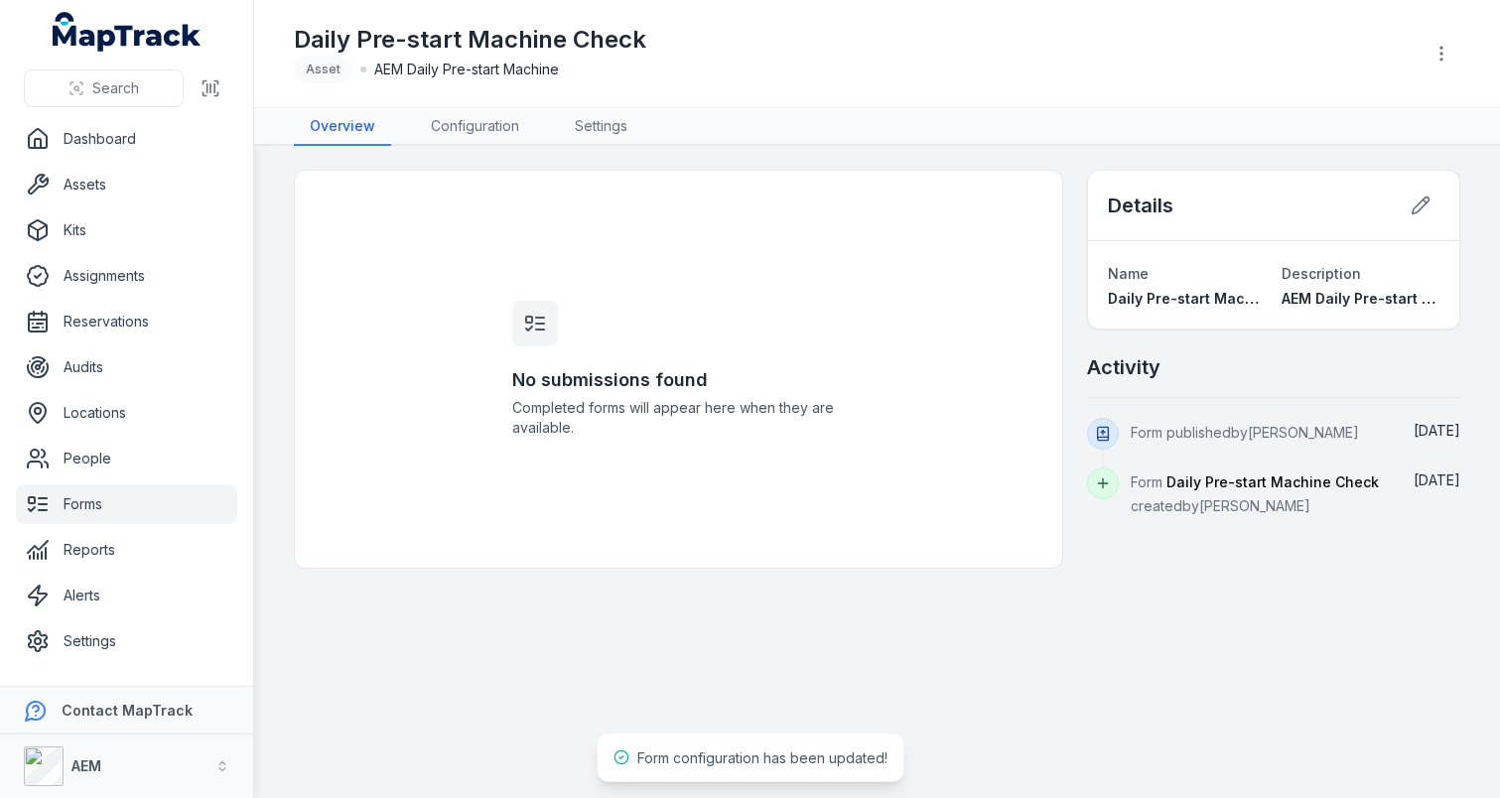 The height and width of the screenshot is (798, 1500). Describe the element at coordinates (126, 413) in the screenshot. I see `a: Locations` at that location.